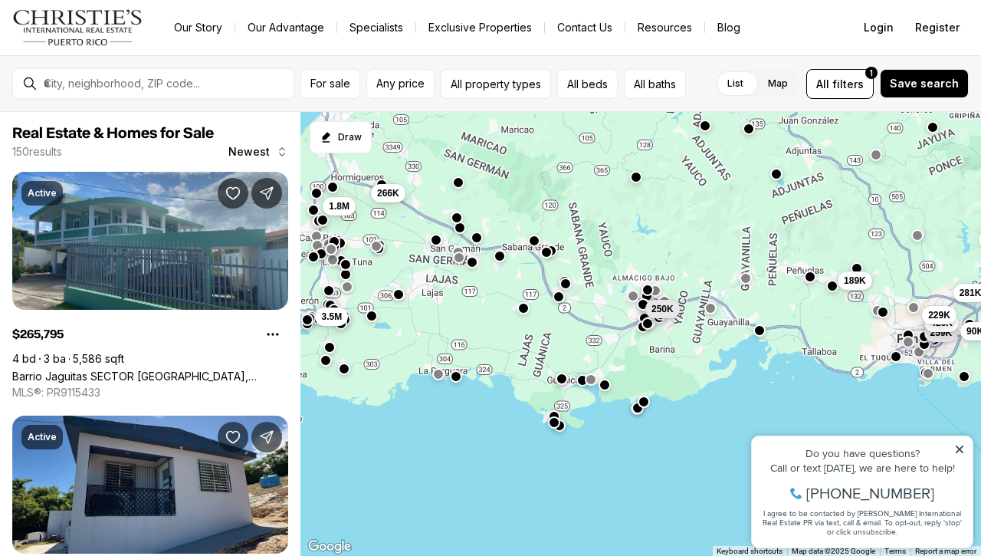 Image resolution: width=981 pixels, height=556 pixels. I want to click on button: Save Property: Barrio Jaguitas SECTOR CAMPO ALEGRE, so click(233, 193).